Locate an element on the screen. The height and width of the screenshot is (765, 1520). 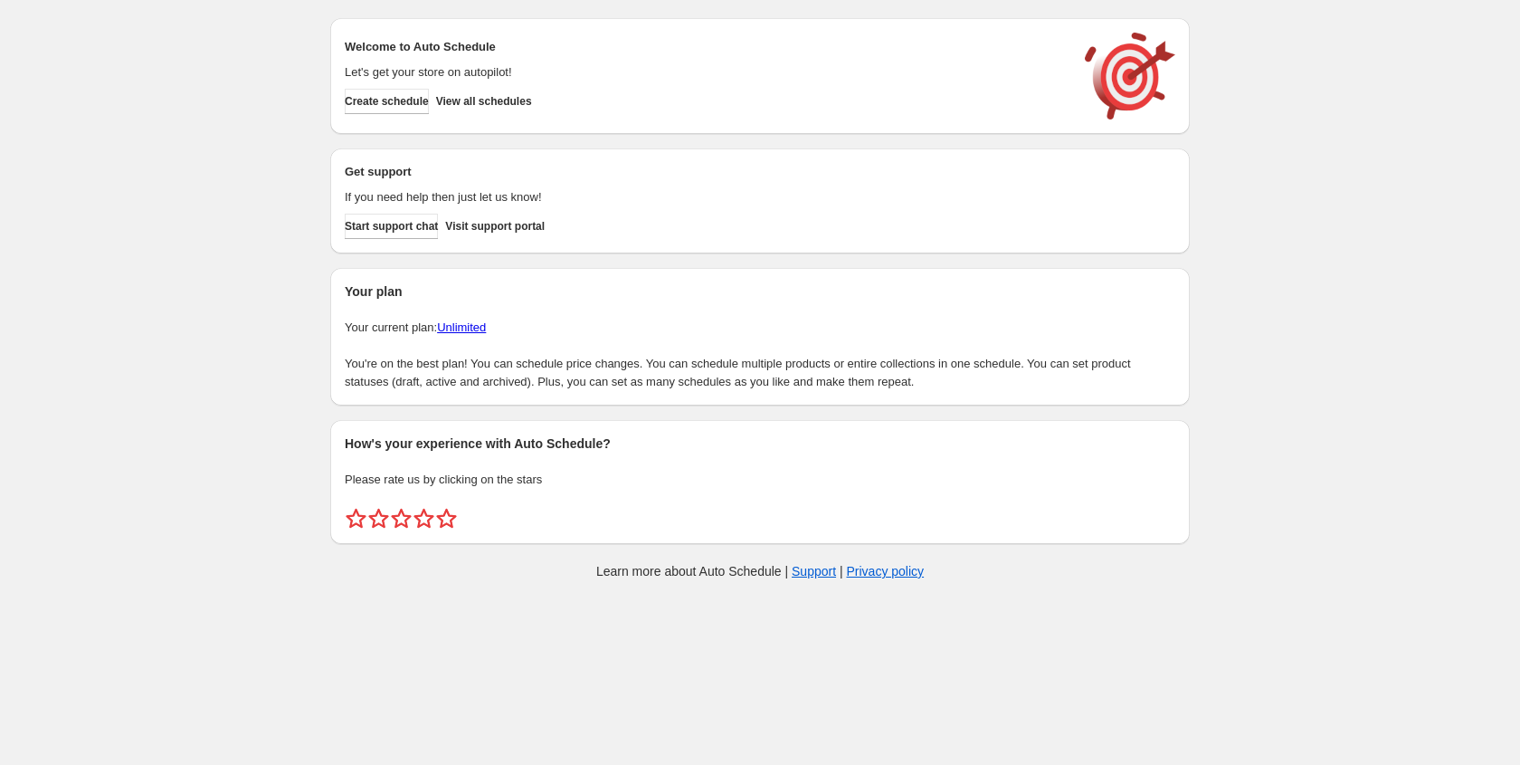
p: If you need help then just let us know! is located at coordinates (706, 197).